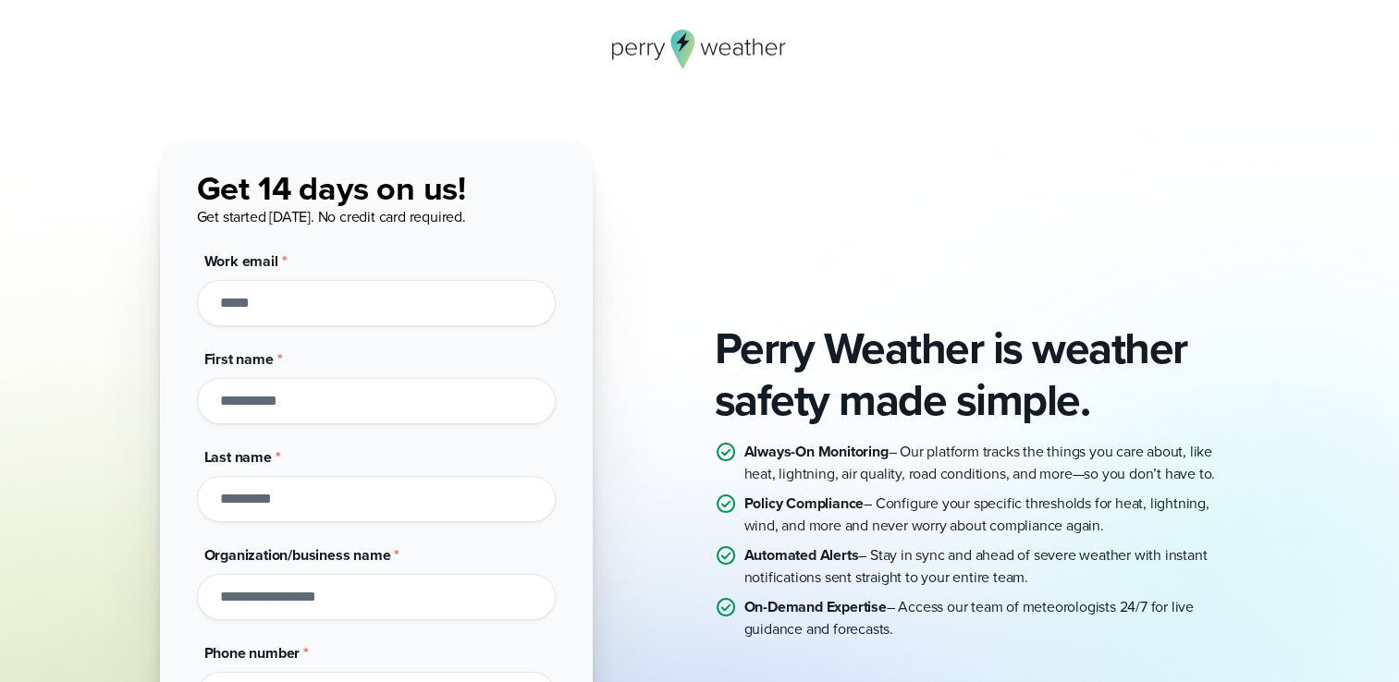 The image size is (1399, 682). What do you see at coordinates (992, 463) in the screenshot?
I see `p: – Our platform tracks the things you care about, like heat, lightning, air quality, road conditio...` at bounding box center [992, 463].